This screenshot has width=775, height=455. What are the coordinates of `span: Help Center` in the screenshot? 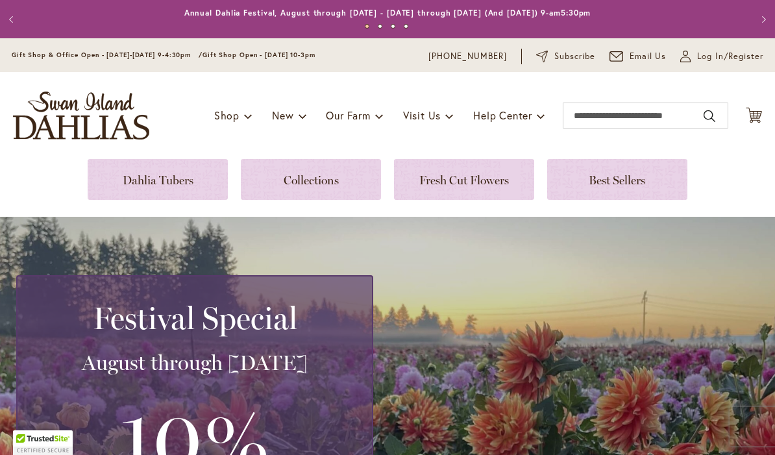 It's located at (502, 115).